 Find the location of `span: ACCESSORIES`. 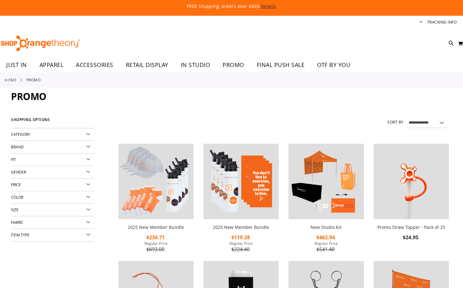

span: ACCESSORIES is located at coordinates (94, 65).